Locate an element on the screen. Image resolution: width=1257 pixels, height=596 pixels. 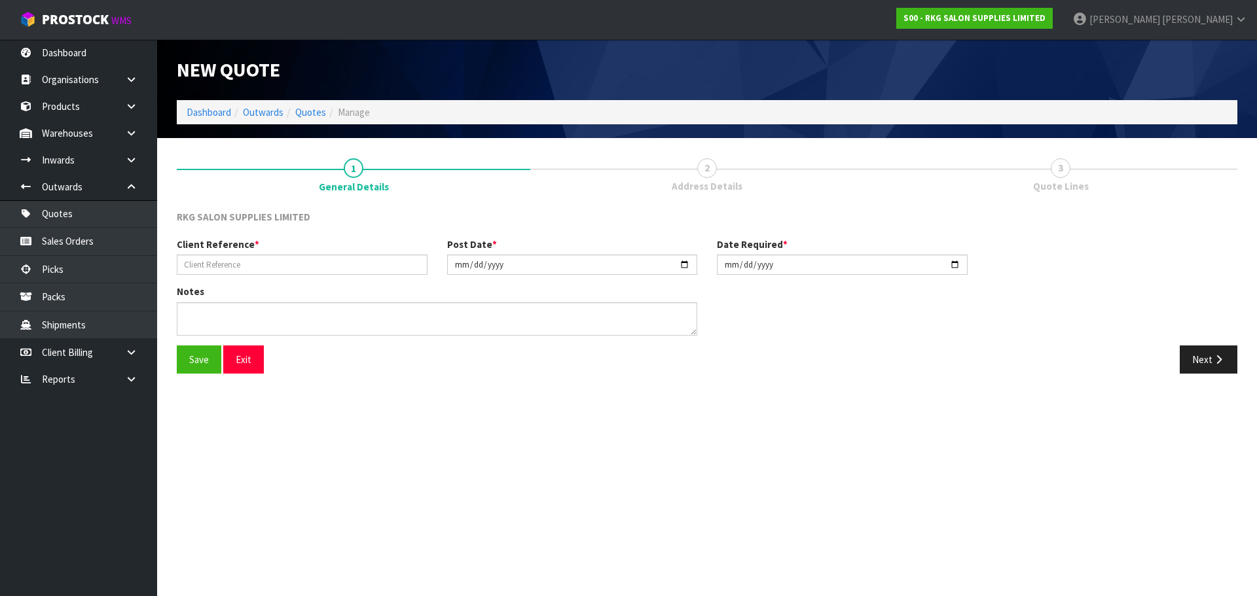
span: 1 is located at coordinates (353, 168).